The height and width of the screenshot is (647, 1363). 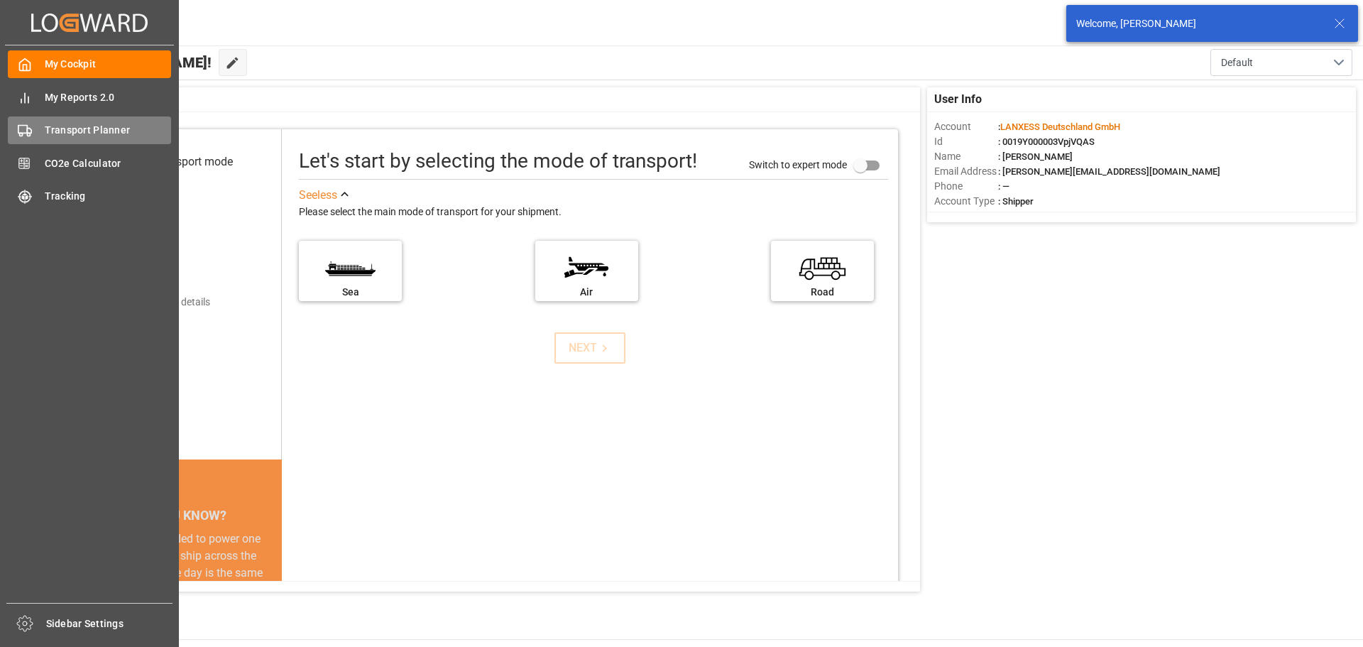 What do you see at coordinates (89, 163) in the screenshot?
I see `a: CO2e Calculator` at bounding box center [89, 163].